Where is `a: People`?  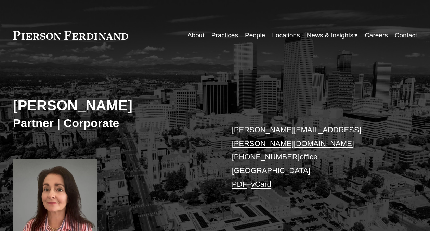
a: People is located at coordinates (255, 35).